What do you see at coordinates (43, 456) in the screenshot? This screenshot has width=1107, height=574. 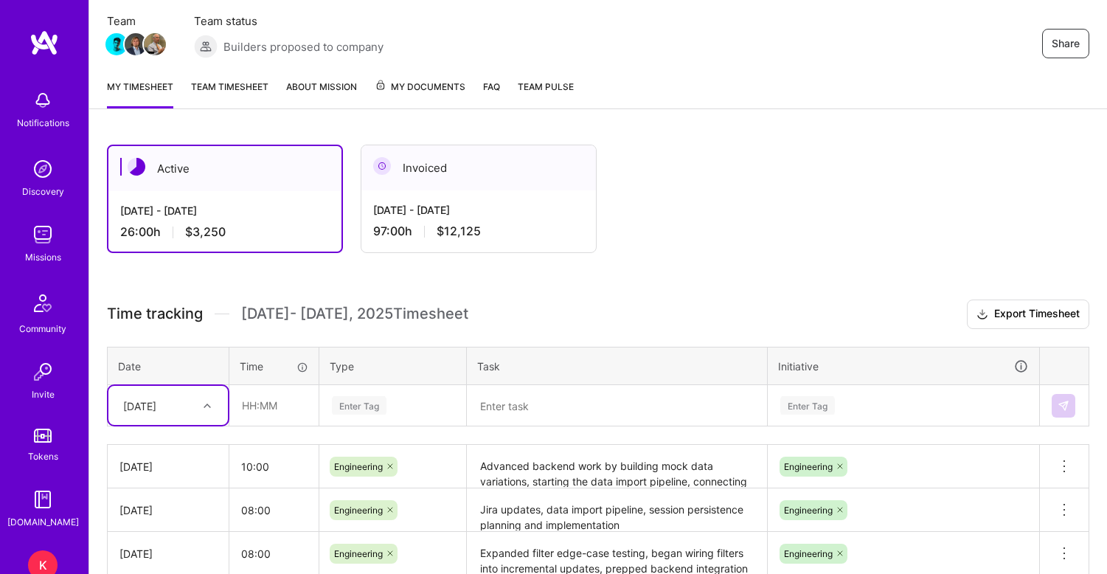 I see `div: Tokens` at bounding box center [43, 456].